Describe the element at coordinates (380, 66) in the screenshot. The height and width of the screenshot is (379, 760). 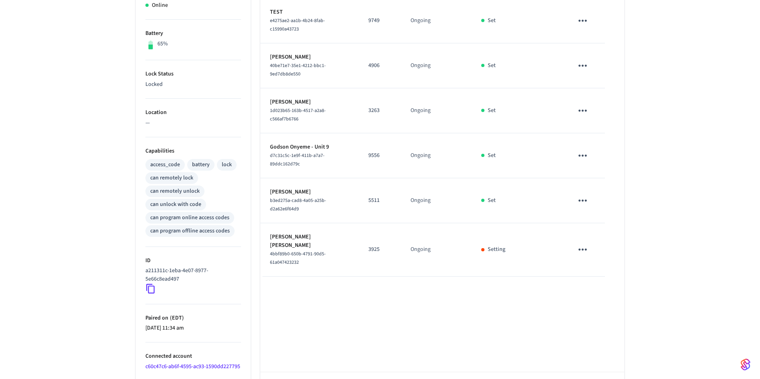
I see `p: 4906` at that location.